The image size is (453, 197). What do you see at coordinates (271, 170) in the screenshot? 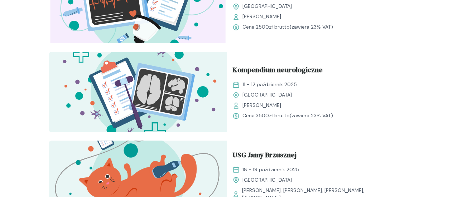
I see `span: 18 - 19 październik 2025` at bounding box center [271, 170].